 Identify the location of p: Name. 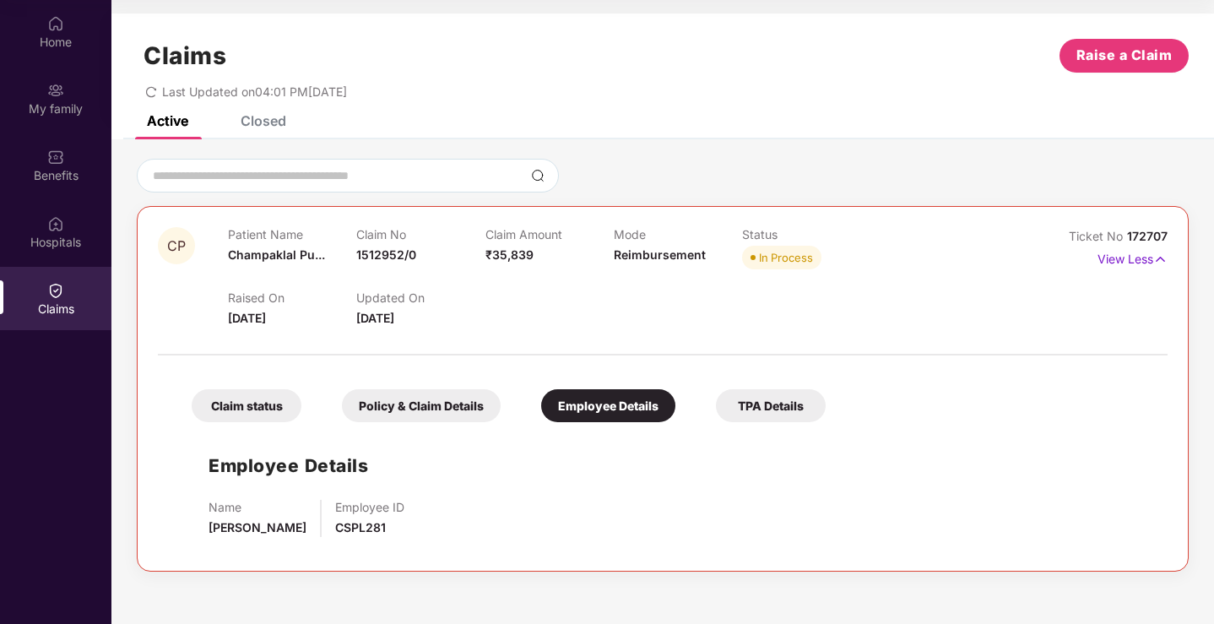
(257, 506).